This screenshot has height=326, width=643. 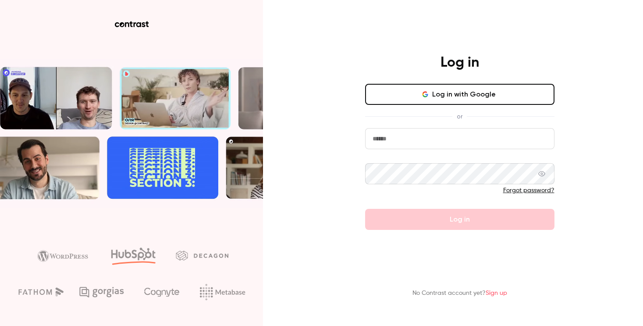 What do you see at coordinates (460, 94) in the screenshot?
I see `button: Log in with Google` at bounding box center [460, 94].